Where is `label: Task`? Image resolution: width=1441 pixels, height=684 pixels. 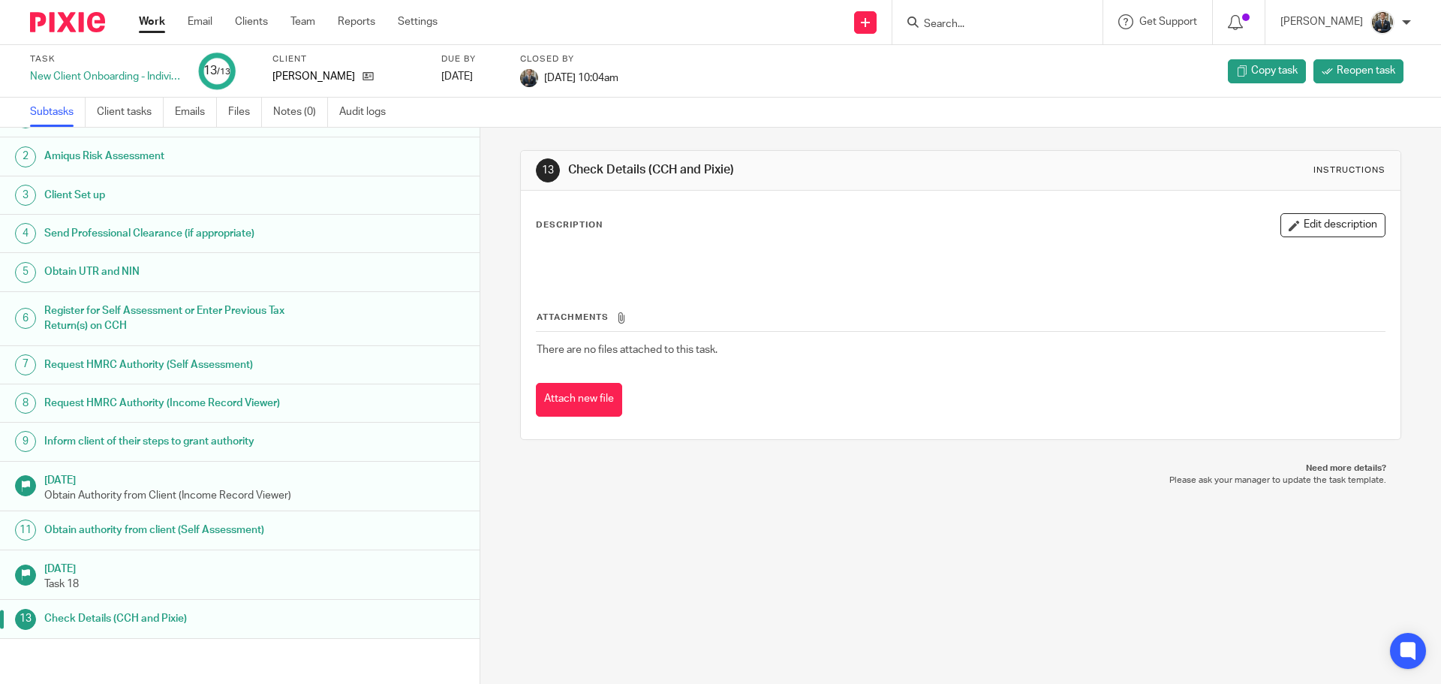
label: Task is located at coordinates (105, 59).